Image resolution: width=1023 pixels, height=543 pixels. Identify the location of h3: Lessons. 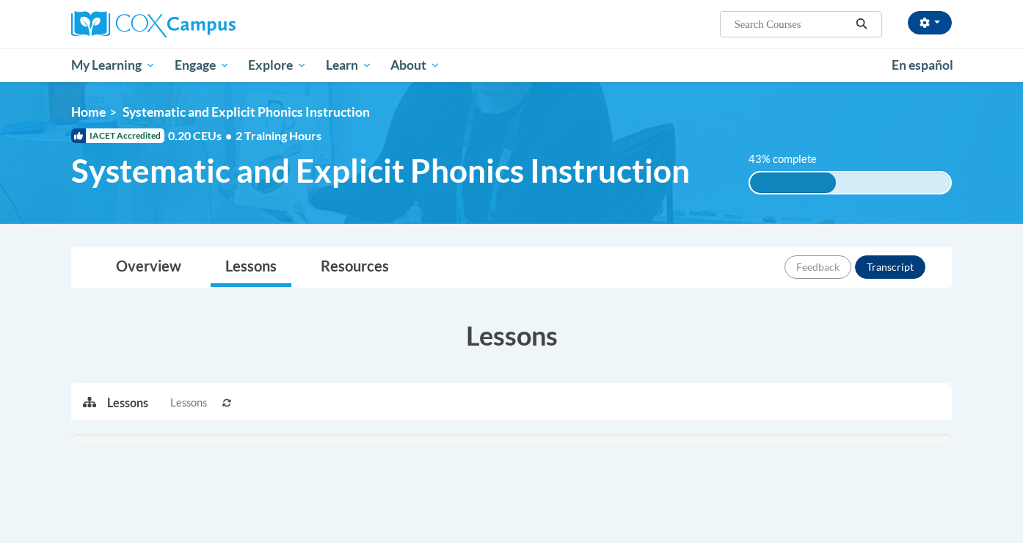
(512, 335).